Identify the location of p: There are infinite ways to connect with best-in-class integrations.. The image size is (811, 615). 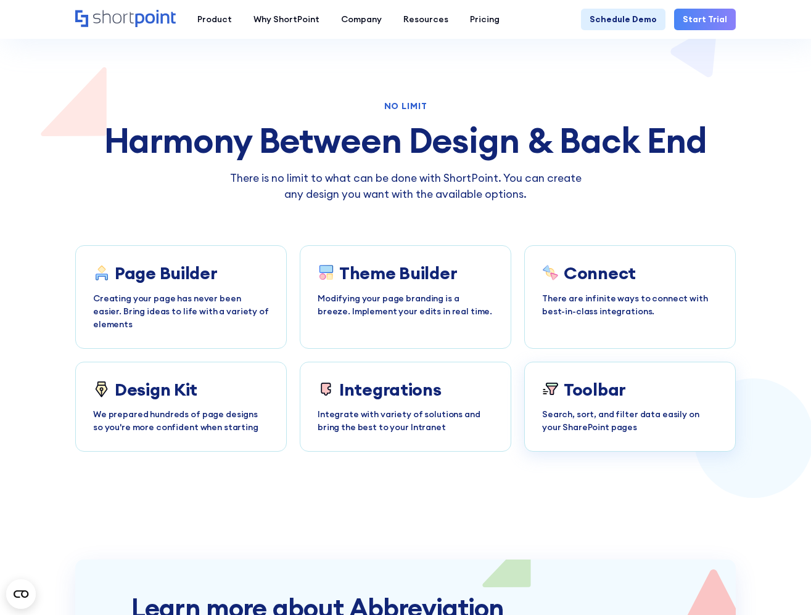
(629, 305).